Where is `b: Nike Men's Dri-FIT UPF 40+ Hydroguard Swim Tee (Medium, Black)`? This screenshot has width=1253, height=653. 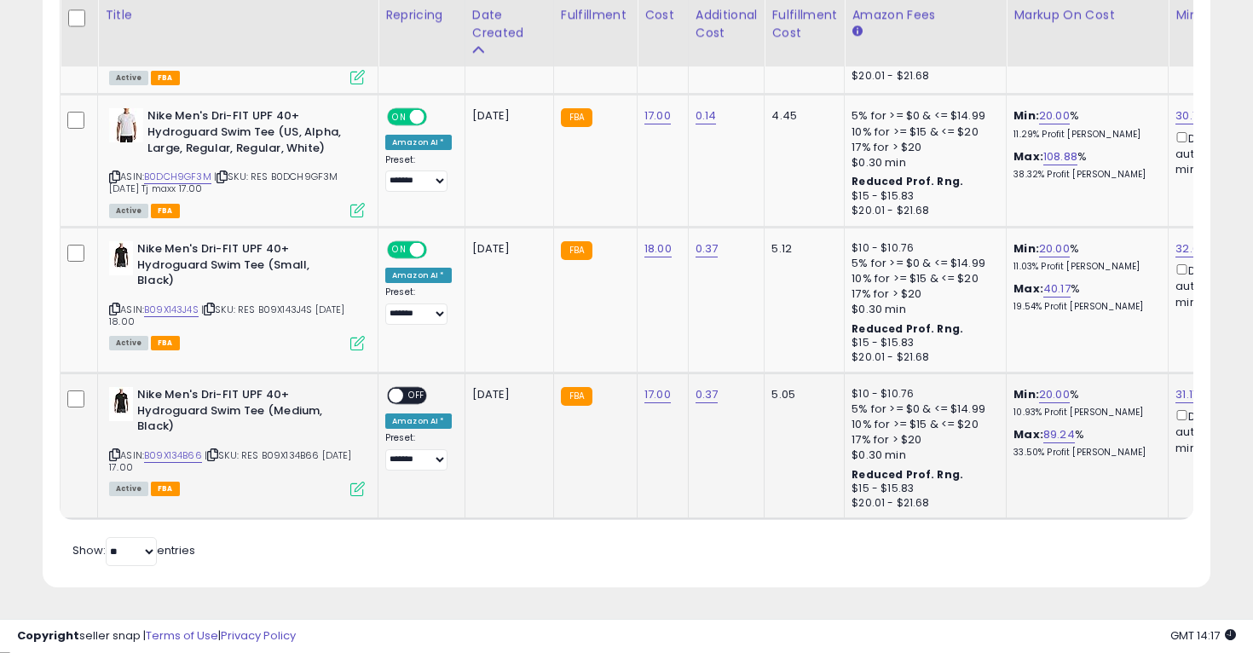 b: Nike Men's Dri-FIT UPF 40+ Hydroguard Swim Tee (Medium, Black) is located at coordinates (240, 413).